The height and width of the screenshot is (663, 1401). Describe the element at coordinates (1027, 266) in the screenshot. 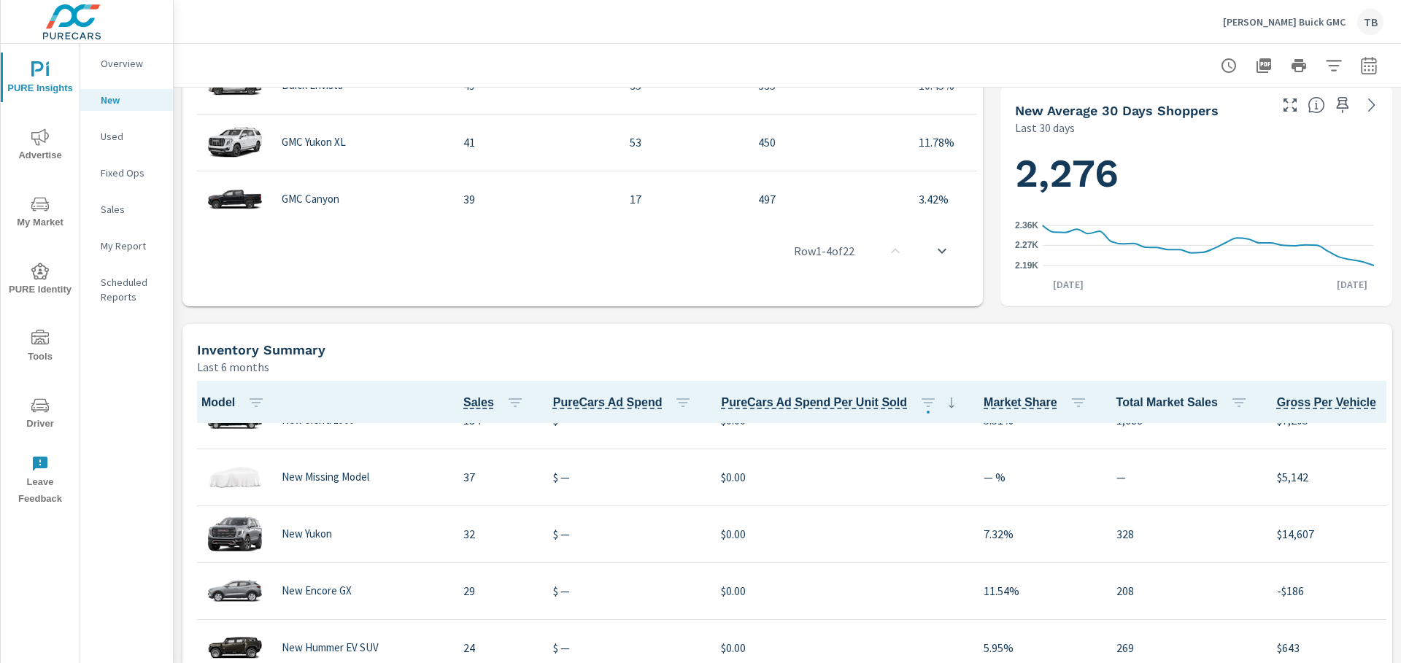

I see `text: 2.19K` at that location.